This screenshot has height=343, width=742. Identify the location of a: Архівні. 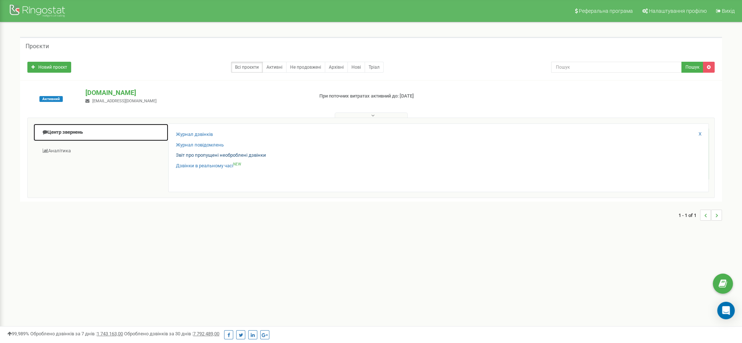
(336, 67).